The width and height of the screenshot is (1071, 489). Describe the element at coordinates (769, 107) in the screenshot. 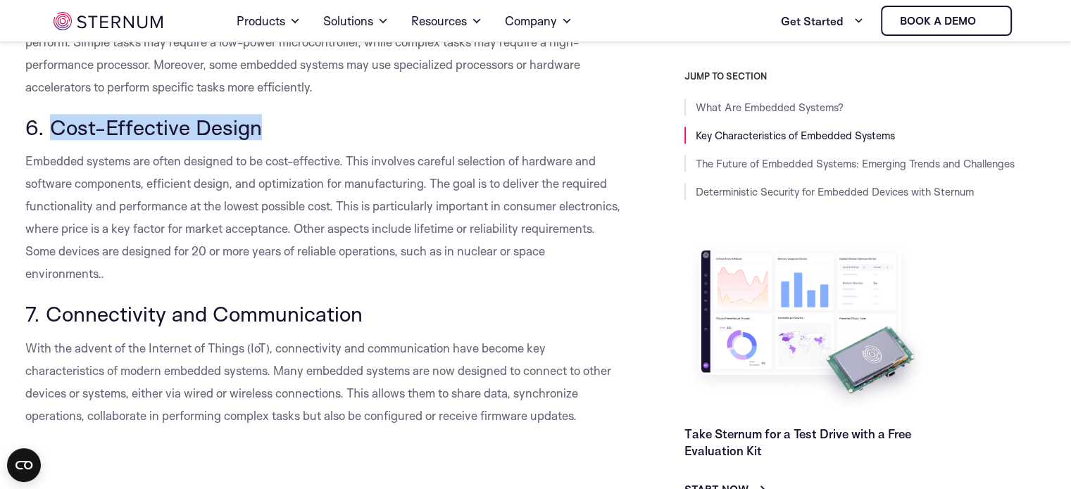

I see `a: What Are Embedded Systems?` at that location.